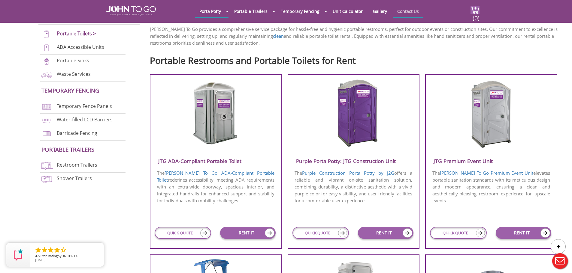 This screenshot has height=273, width=572. Describe the element at coordinates (47, 179) in the screenshot. I see `img: shower-trailers-new.png` at that location.